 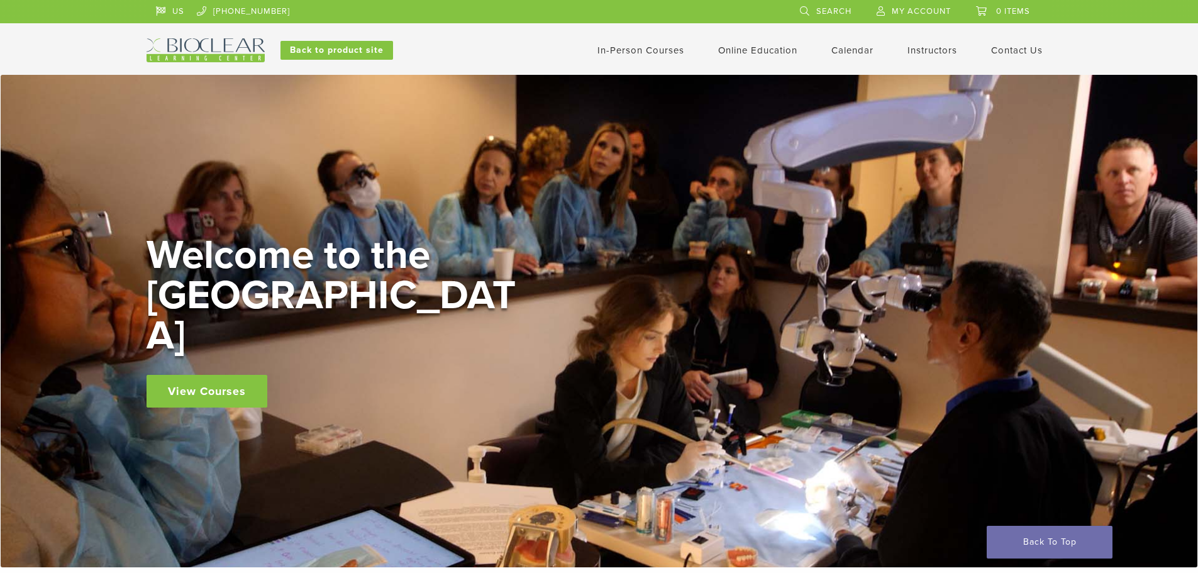 I want to click on span: My Account, so click(x=921, y=11).